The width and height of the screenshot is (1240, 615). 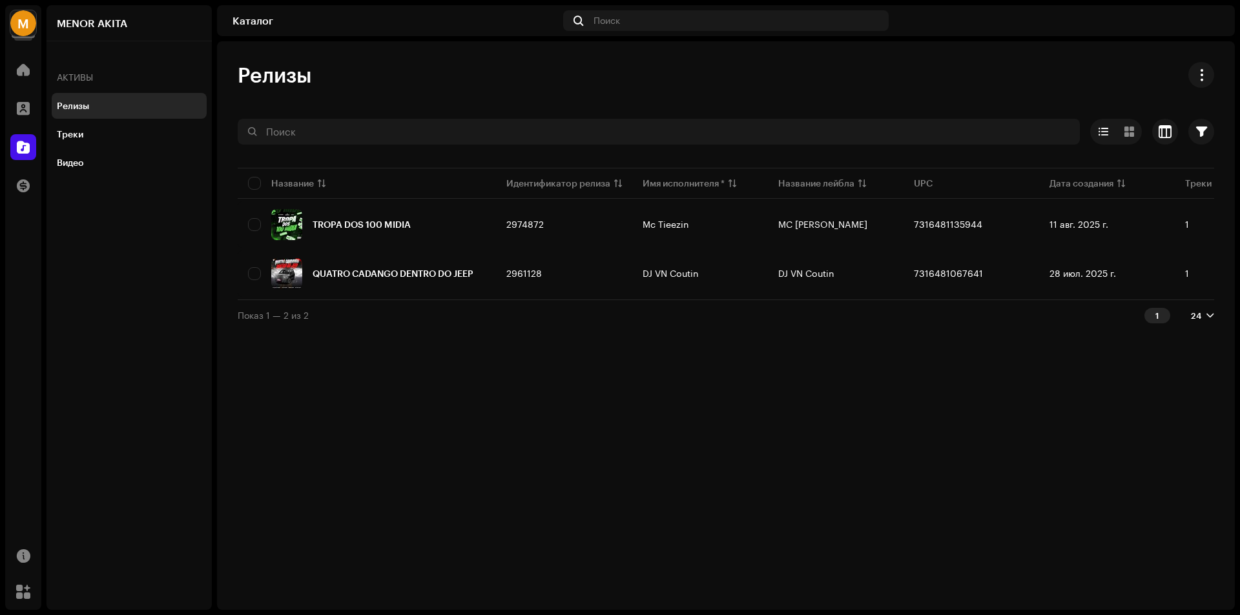 I want to click on span: Показ 1 — 2 из 2, so click(x=273, y=315).